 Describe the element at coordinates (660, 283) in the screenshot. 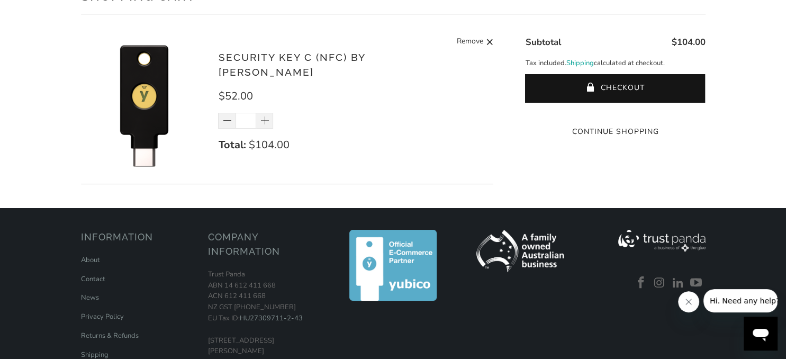

I see `a: Trust Panda Australia on Instagram` at that location.